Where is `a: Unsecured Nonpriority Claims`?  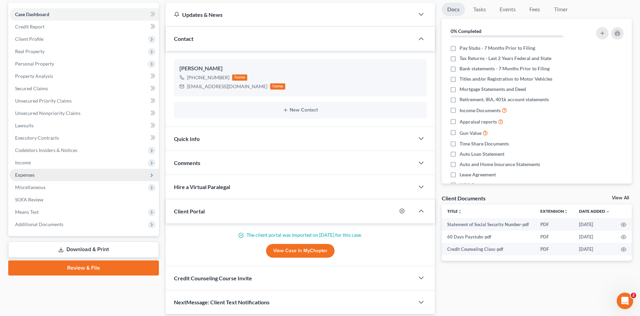 a: Unsecured Nonpriority Claims is located at coordinates (84, 113).